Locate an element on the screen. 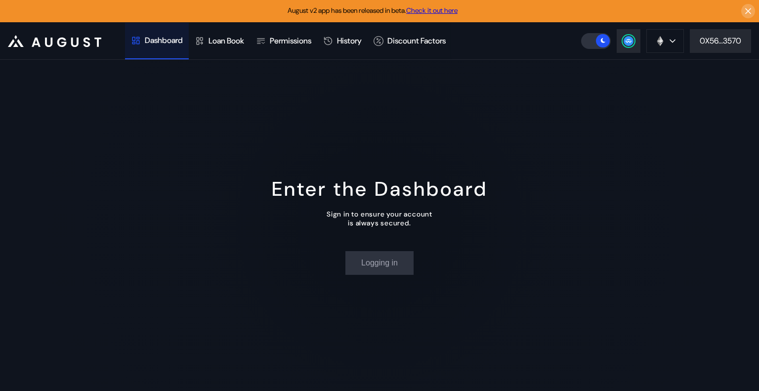  div: Sign in to ensure your account is always secured. is located at coordinates (379, 218).